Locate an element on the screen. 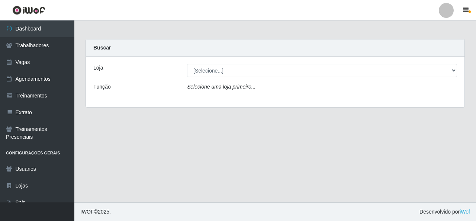  span: Desenvolvido por is located at coordinates (445, 212).